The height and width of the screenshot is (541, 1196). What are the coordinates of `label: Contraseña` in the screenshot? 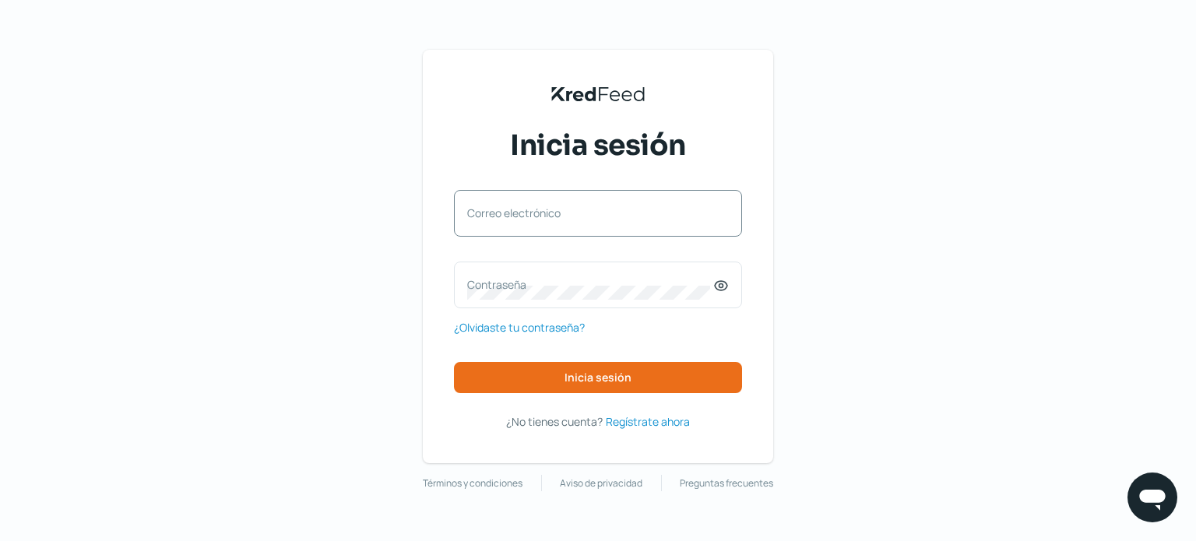 It's located at (590, 284).